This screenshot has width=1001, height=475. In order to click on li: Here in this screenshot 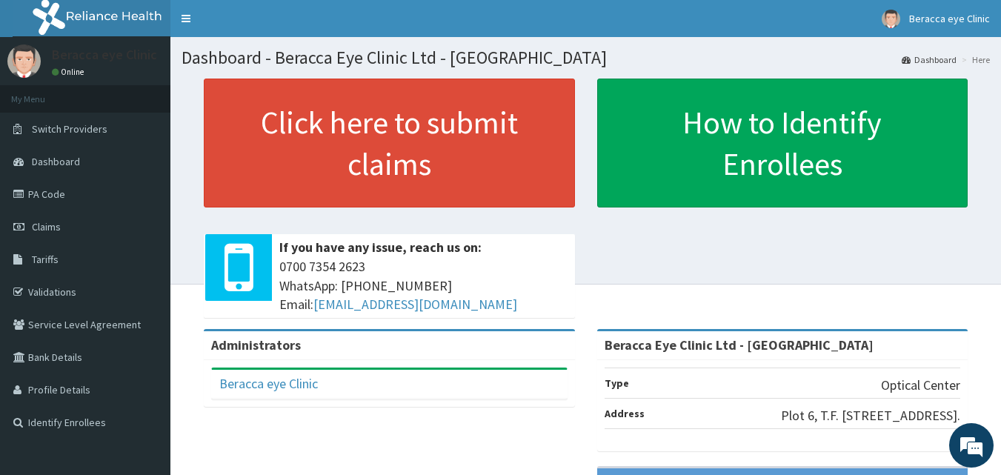, I will do `click(974, 59)`.